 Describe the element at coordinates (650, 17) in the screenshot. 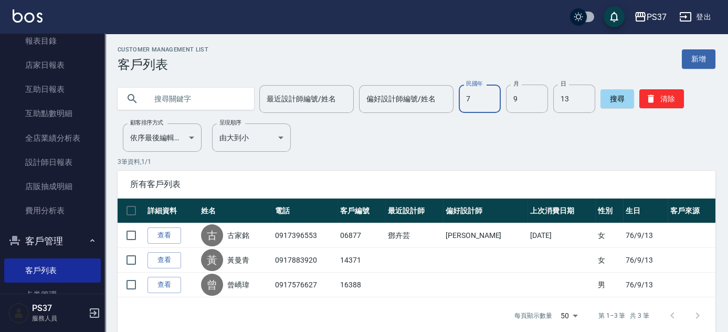

I see `button: PS37` at that location.